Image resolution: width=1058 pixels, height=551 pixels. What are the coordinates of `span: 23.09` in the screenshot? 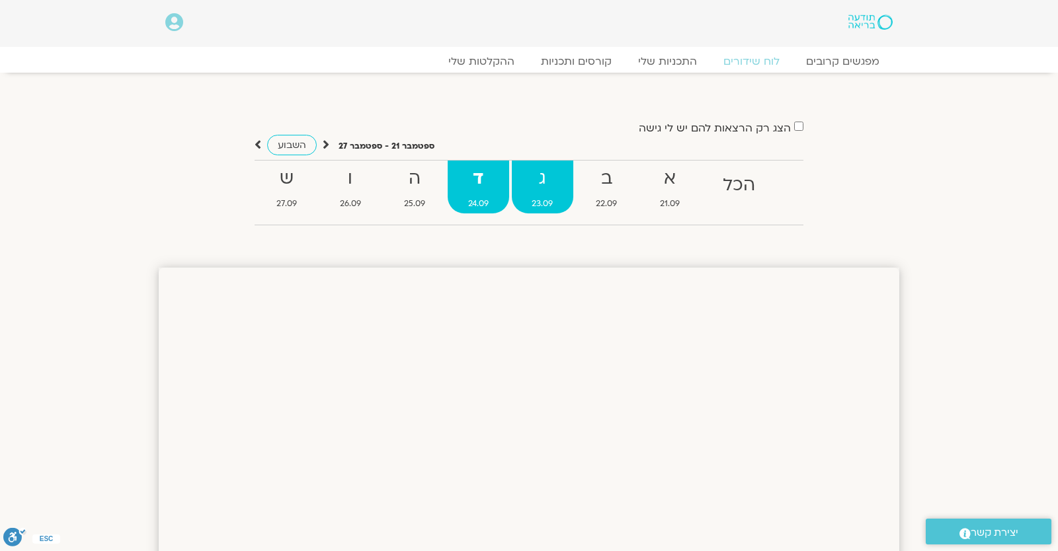 It's located at (542, 204).